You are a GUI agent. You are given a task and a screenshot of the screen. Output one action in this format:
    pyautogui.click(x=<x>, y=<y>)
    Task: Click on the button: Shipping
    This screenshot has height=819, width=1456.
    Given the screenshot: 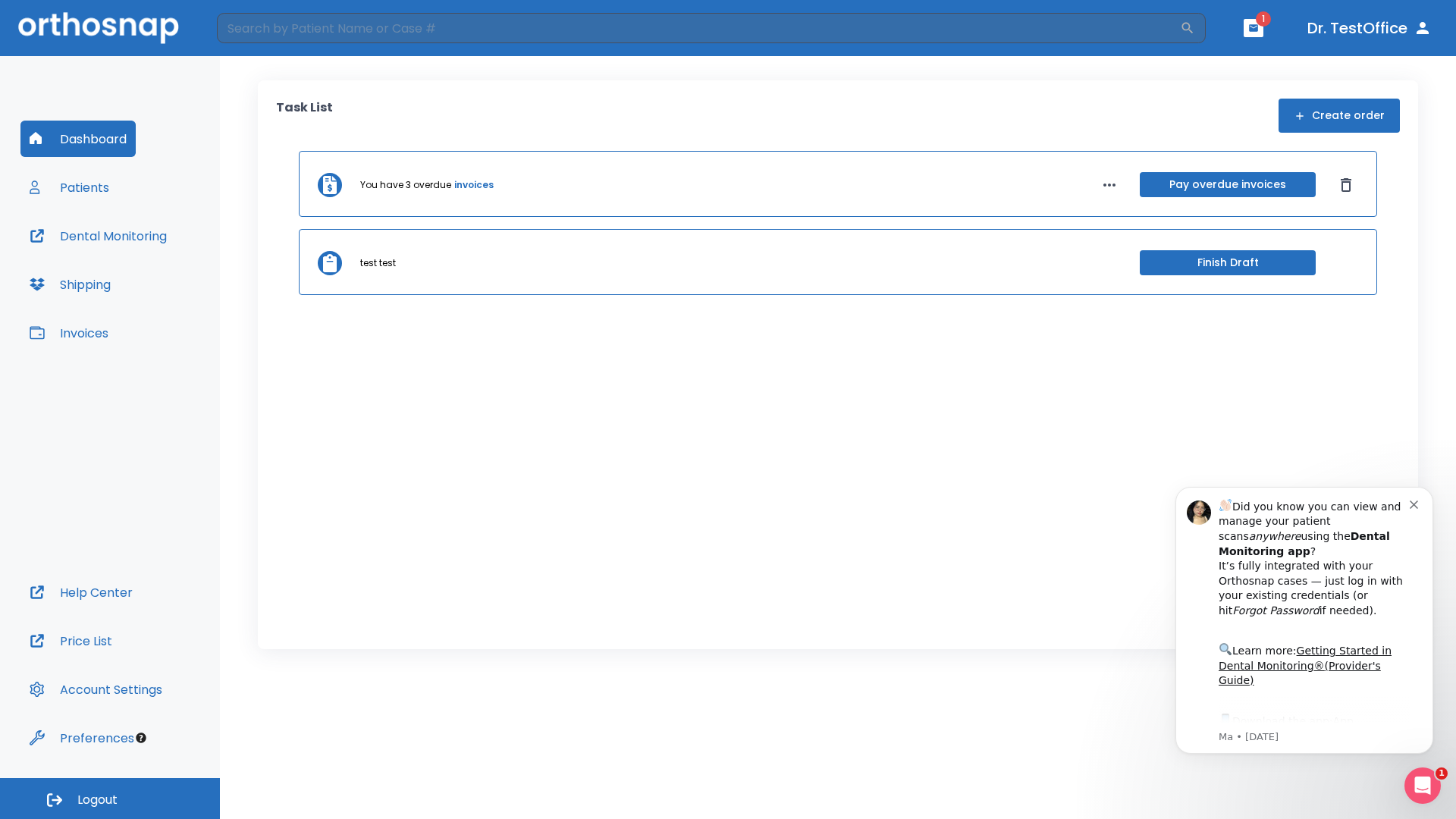 What is the action you would take?
    pyautogui.click(x=70, y=284)
    